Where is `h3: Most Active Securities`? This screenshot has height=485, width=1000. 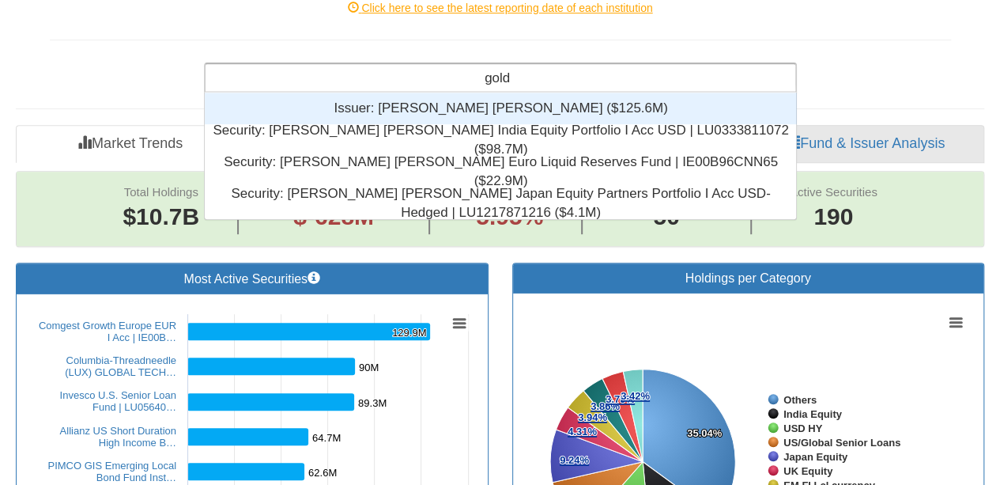 h3: Most Active Securities is located at coordinates (252, 278).